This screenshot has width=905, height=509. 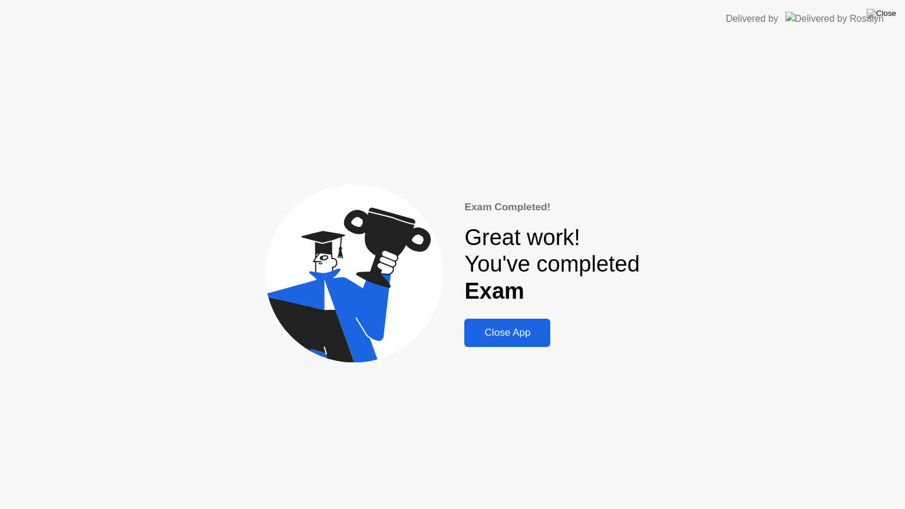 What do you see at coordinates (494, 291) in the screenshot?
I see `b: Exam` at bounding box center [494, 291].